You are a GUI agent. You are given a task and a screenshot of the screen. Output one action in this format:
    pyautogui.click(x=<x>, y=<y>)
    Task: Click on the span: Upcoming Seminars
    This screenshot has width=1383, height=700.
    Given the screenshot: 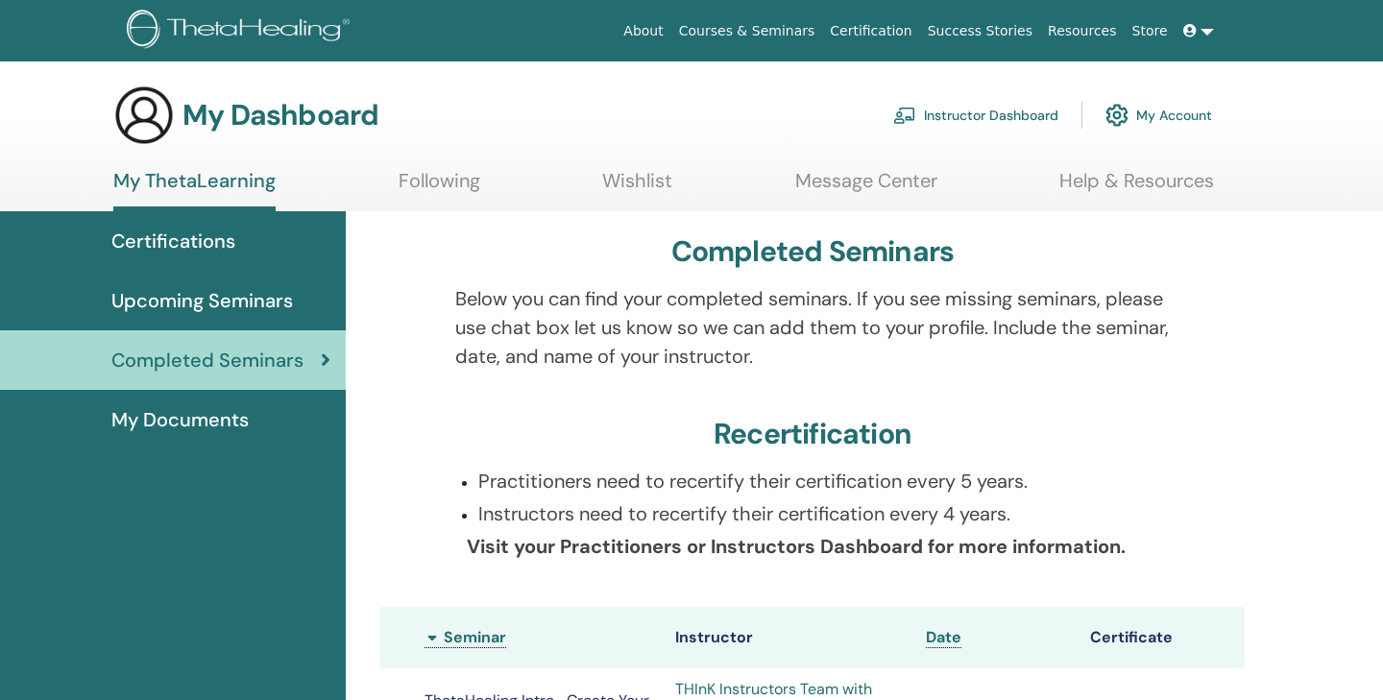 What is the action you would take?
    pyautogui.click(x=202, y=301)
    